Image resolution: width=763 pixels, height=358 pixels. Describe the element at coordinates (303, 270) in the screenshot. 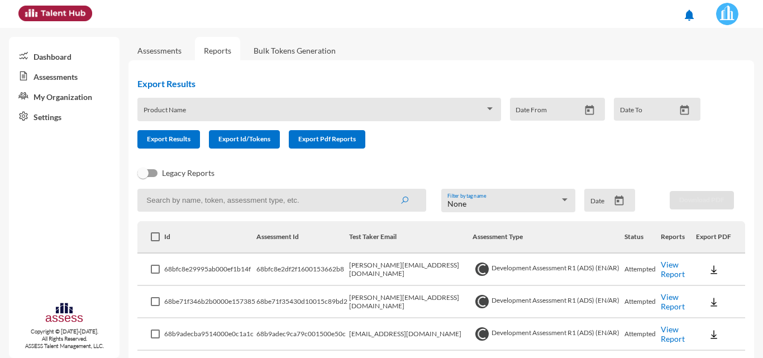

I see `td: 68bfc8e2df2f1600153662b8` at that location.